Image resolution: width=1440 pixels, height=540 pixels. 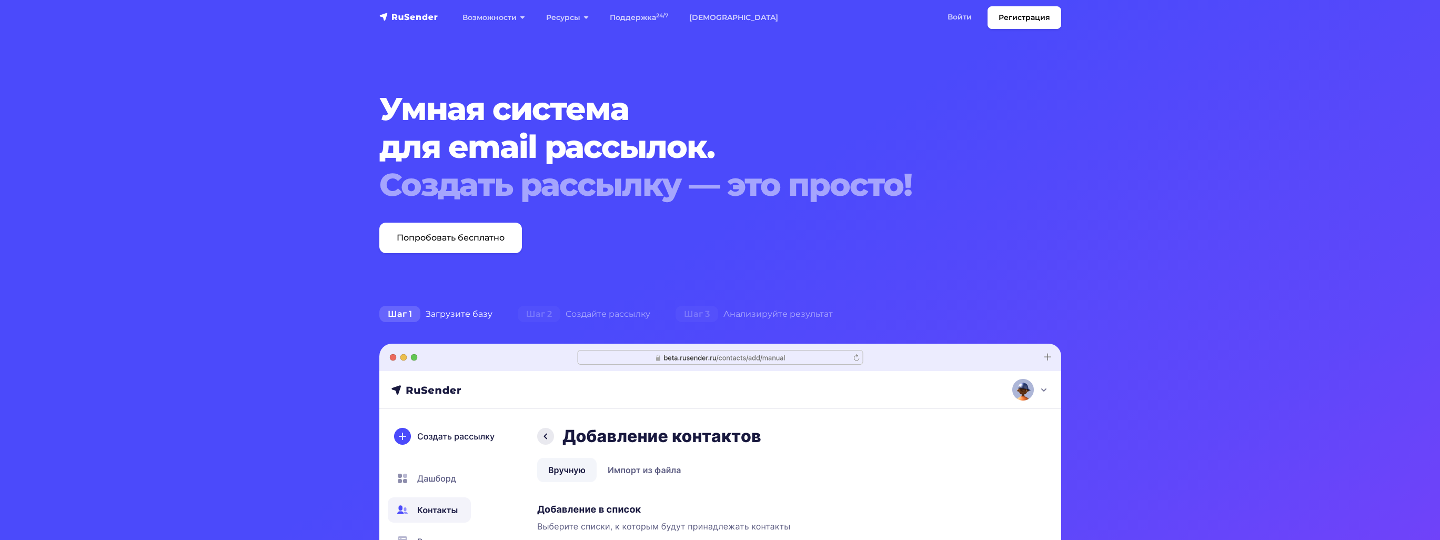 I want to click on a: Попробовать бесплатно, so click(x=450, y=238).